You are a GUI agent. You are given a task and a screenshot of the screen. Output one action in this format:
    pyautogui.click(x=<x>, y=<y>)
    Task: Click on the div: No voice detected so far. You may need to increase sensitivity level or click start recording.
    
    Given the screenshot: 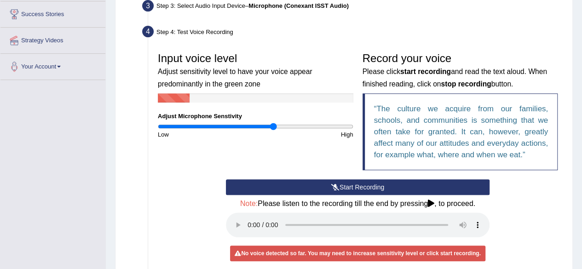 What is the action you would take?
    pyautogui.click(x=358, y=254)
    